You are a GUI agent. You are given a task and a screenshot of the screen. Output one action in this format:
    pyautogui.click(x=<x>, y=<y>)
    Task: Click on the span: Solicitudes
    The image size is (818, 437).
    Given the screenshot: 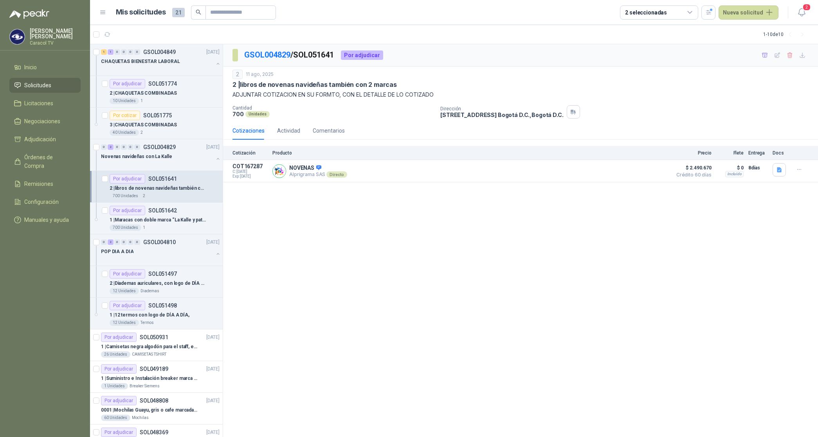 What is the action you would take?
    pyautogui.click(x=38, y=85)
    